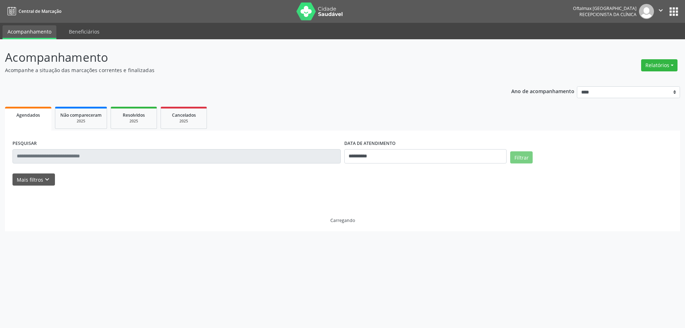 Image resolution: width=685 pixels, height=328 pixels. Describe the element at coordinates (659, 65) in the screenshot. I see `button: Relatórios` at that location.